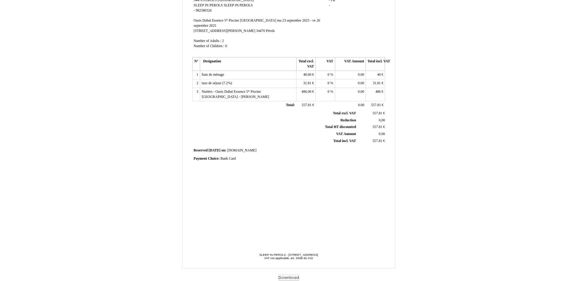 The image size is (577, 281). Describe the element at coordinates (196, 75) in the screenshot. I see `td: 1` at that location.